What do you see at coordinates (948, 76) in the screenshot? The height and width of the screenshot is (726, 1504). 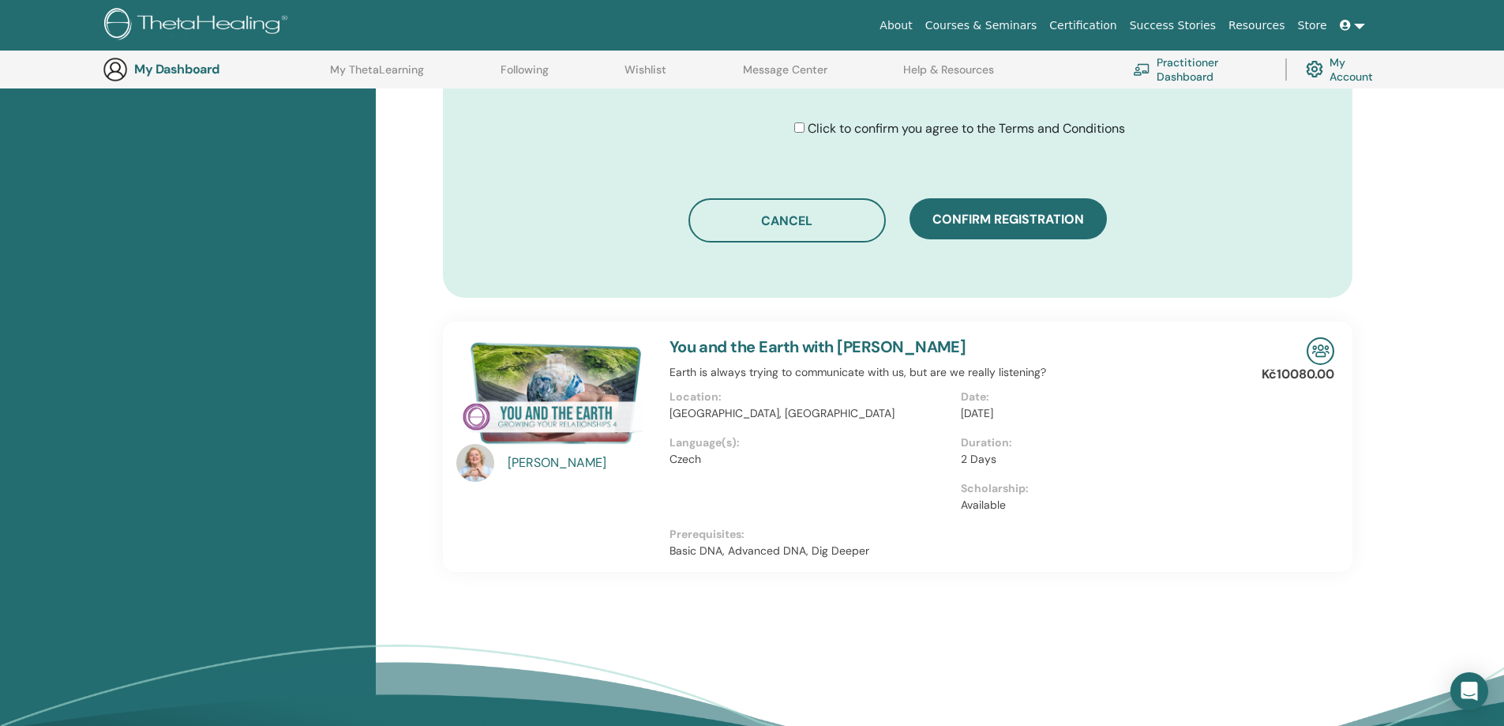 I see `a: Help & Resources` at bounding box center [948, 76].